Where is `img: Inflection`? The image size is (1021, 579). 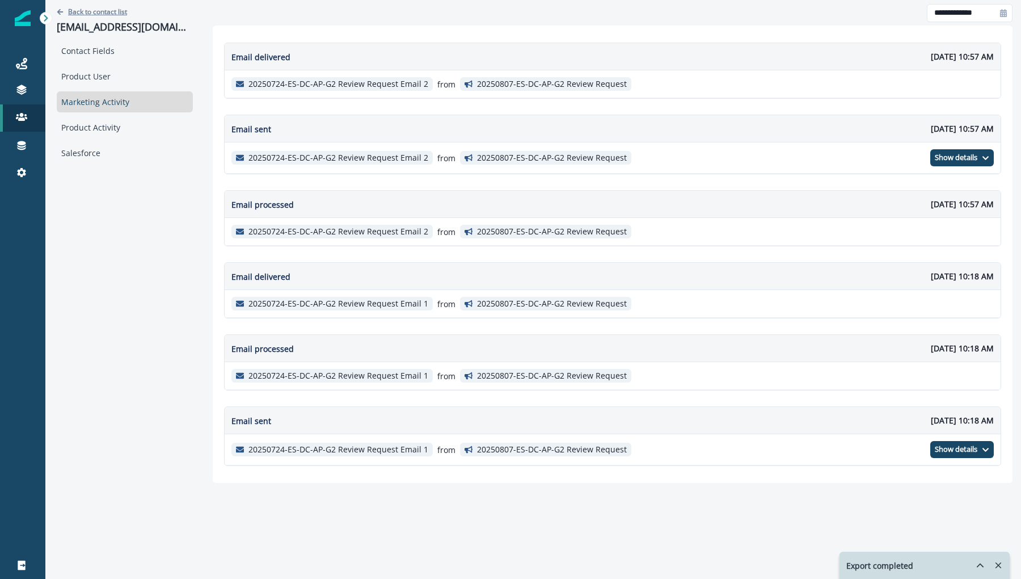 img: Inflection is located at coordinates (23, 18).